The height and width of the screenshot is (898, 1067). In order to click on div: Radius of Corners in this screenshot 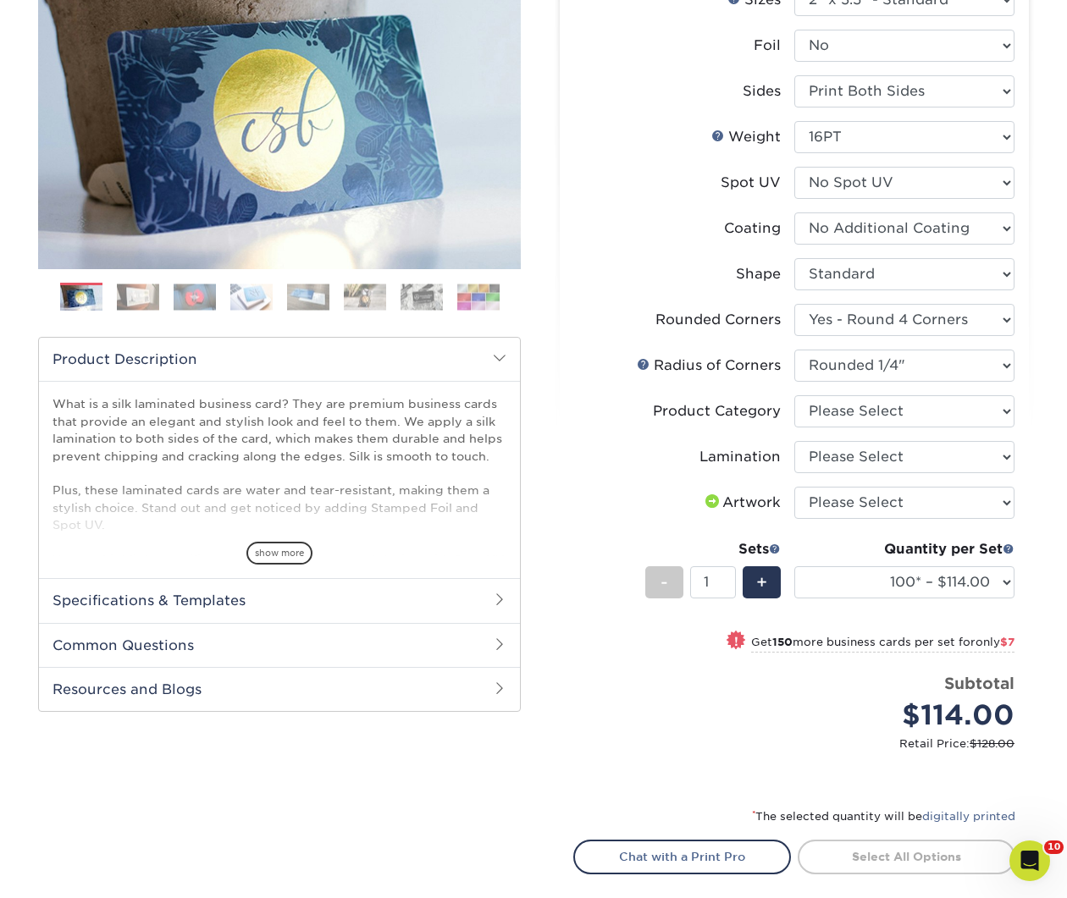, I will do `click(709, 366)`.